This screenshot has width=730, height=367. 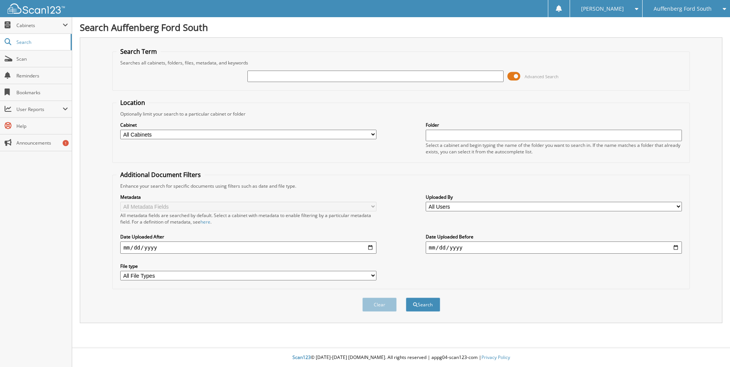 I want to click on a: Privacy Policy, so click(x=495, y=357).